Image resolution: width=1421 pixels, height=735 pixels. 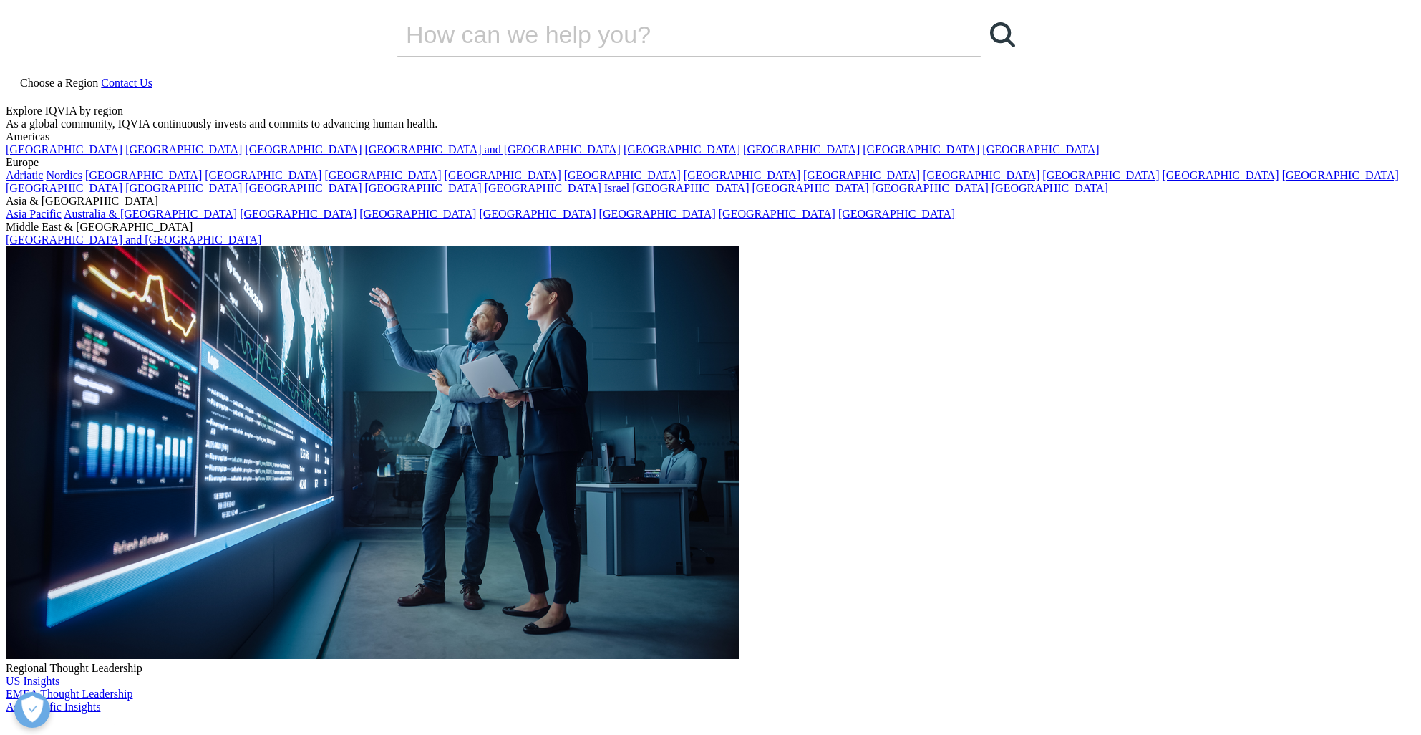 What do you see at coordinates (69, 693) in the screenshot?
I see `span: EMEA Thought Leadership` at bounding box center [69, 693].